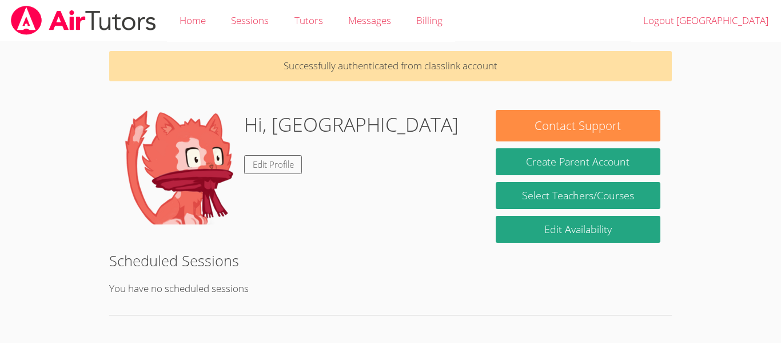 The image size is (781, 343). I want to click on button: Contact Support, so click(578, 125).